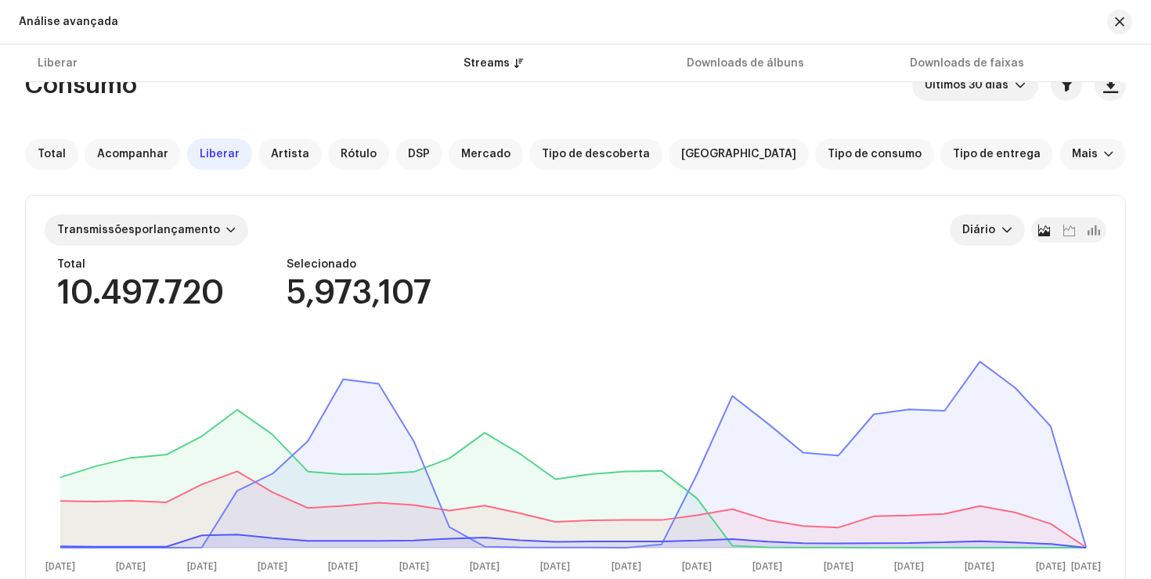  I want to click on font: Tipo de consumo, so click(874, 154).